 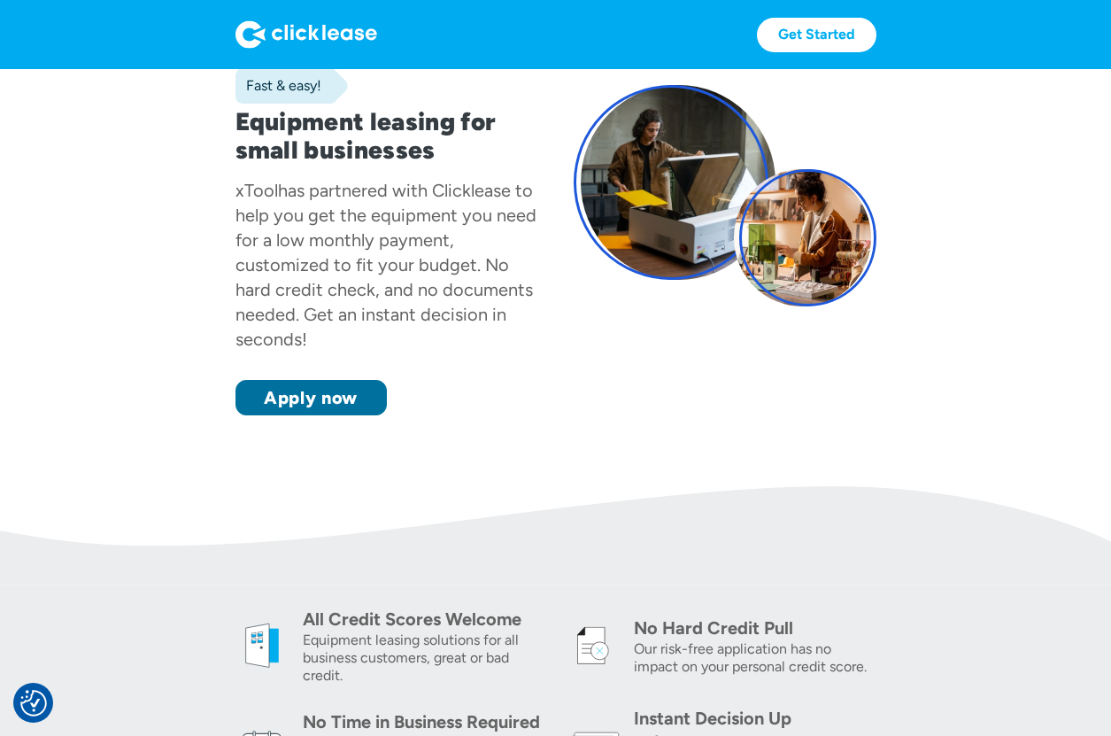 I want to click on div: No Time in Business Required, so click(x=424, y=721).